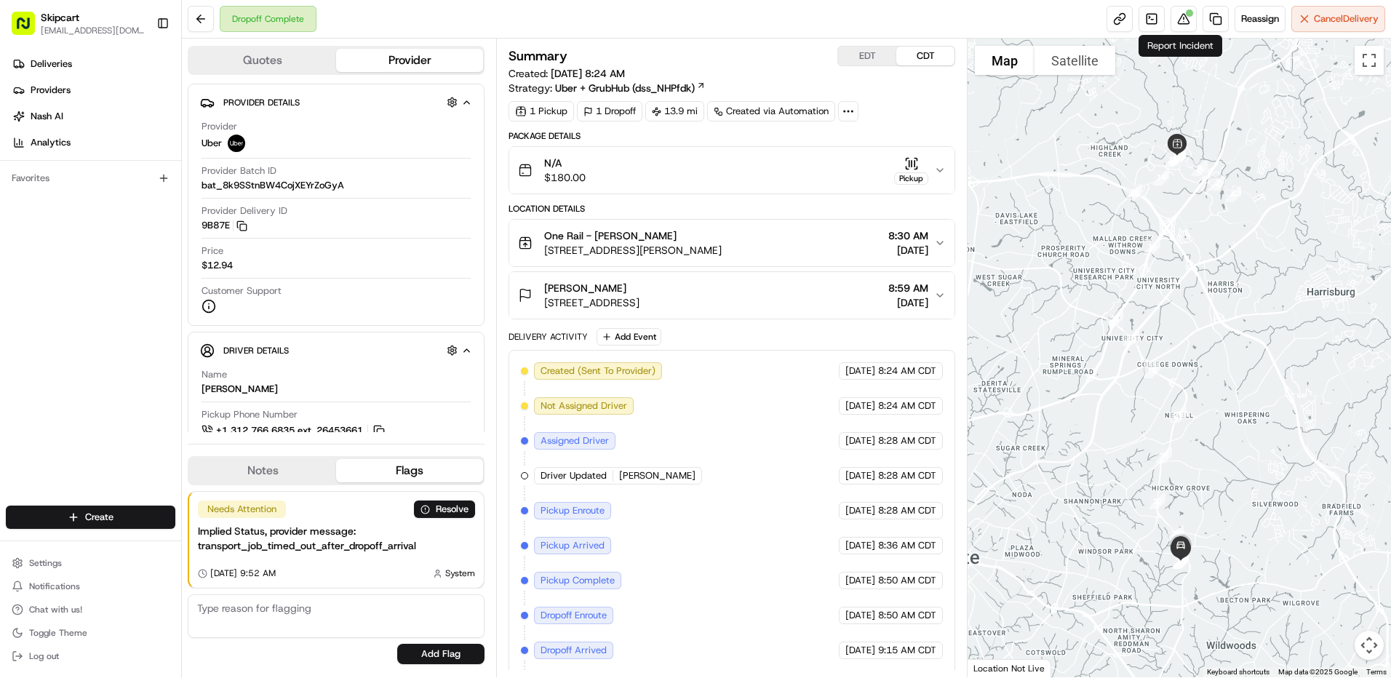 The width and height of the screenshot is (1391, 678). What do you see at coordinates (50, 90) in the screenshot?
I see `span: Providers` at bounding box center [50, 90].